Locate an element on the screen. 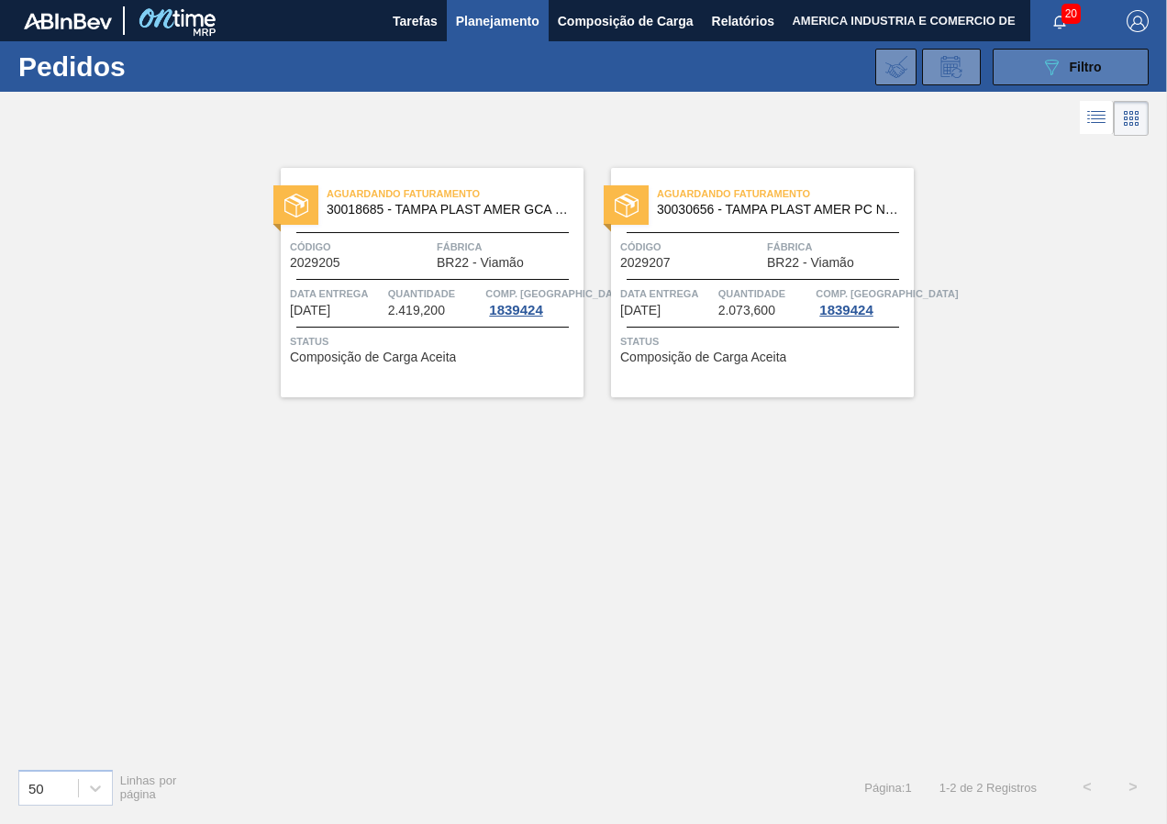  div: Importar Negociações dos Pedidos is located at coordinates (895, 67).